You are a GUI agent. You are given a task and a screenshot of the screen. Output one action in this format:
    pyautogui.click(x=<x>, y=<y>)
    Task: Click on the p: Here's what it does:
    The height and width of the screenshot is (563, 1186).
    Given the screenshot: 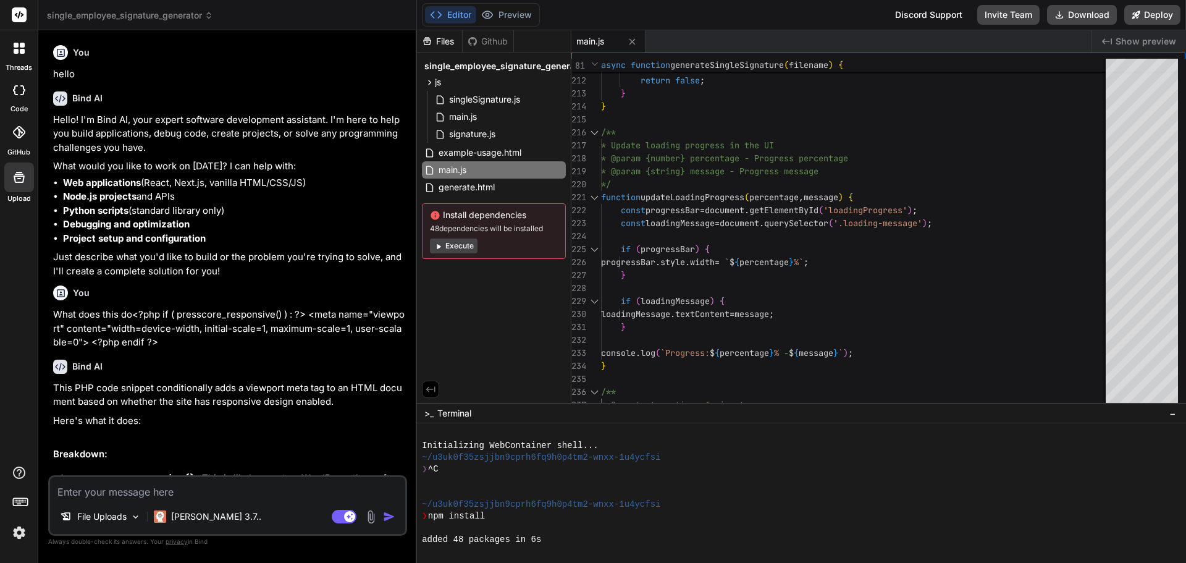 What is the action you would take?
    pyautogui.click(x=228, y=420)
    